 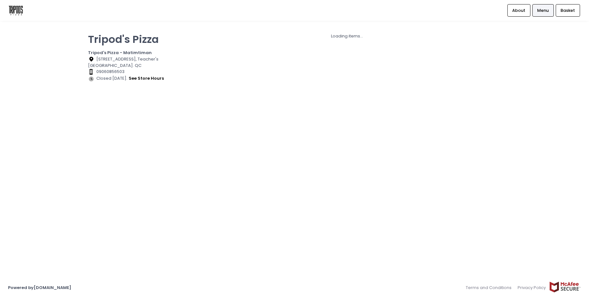 I want to click on a: Menu, so click(x=543, y=10).